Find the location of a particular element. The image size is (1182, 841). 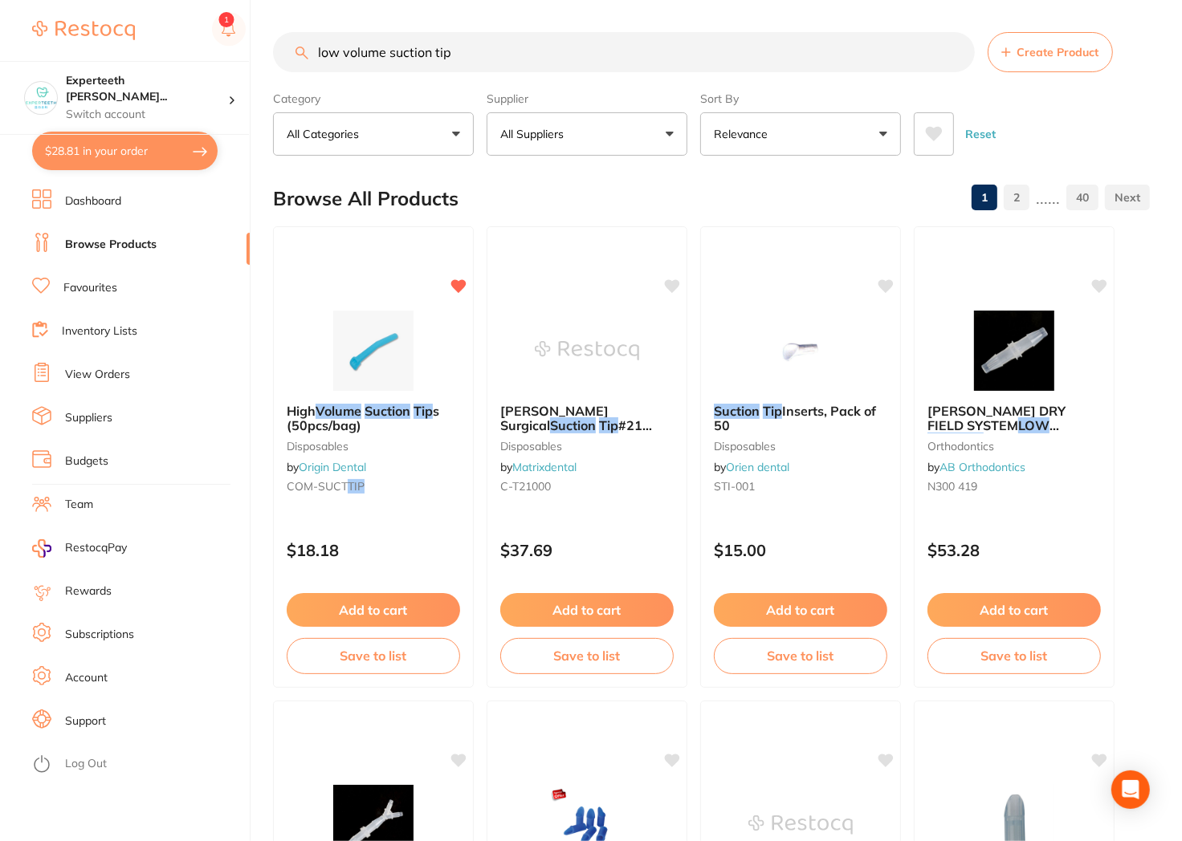

em: LOW is located at coordinates (1033, 425).